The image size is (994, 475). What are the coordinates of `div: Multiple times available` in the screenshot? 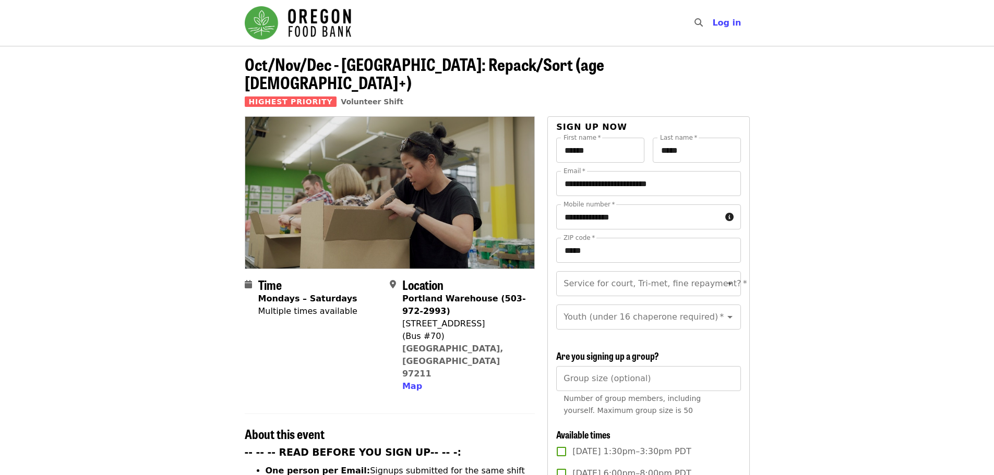 It's located at (308, 311).